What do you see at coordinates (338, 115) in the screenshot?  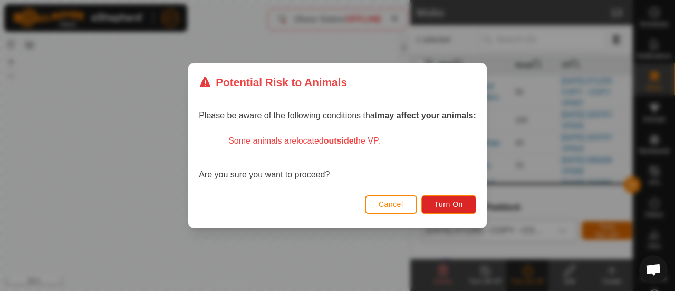 I see `span: Please be aware of the following conditions that` at bounding box center [338, 115].